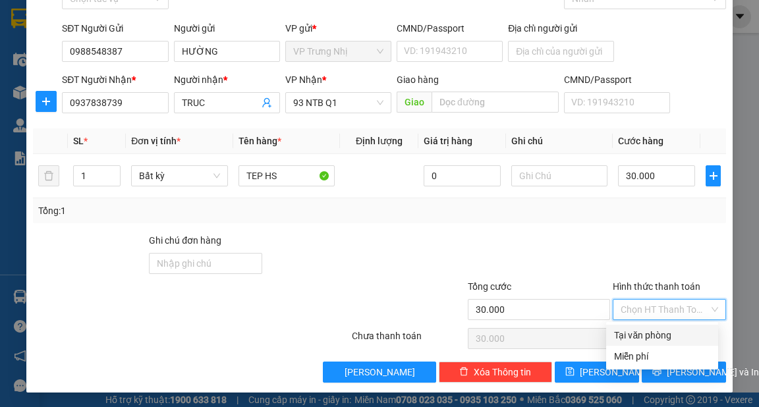  What do you see at coordinates (140, 27) in the screenshot?
I see `div: 93 NTB Q1` at bounding box center [140, 27].